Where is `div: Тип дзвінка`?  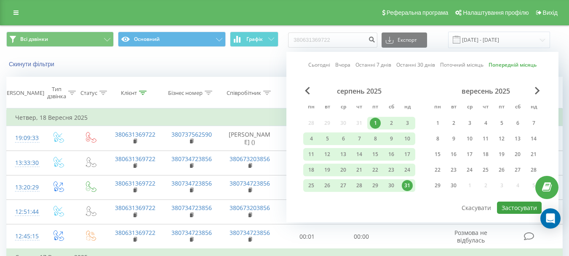
div: Тип дзвінка is located at coordinates (56, 93).